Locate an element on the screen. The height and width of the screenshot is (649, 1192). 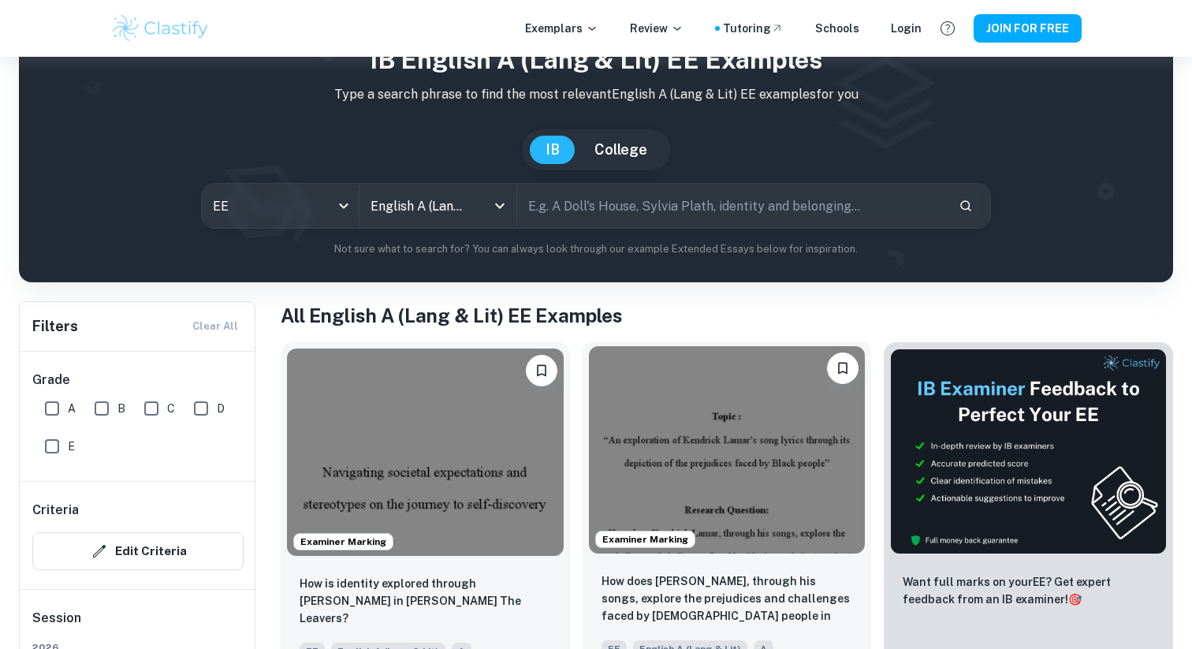
h6: Filters is located at coordinates (55, 326).